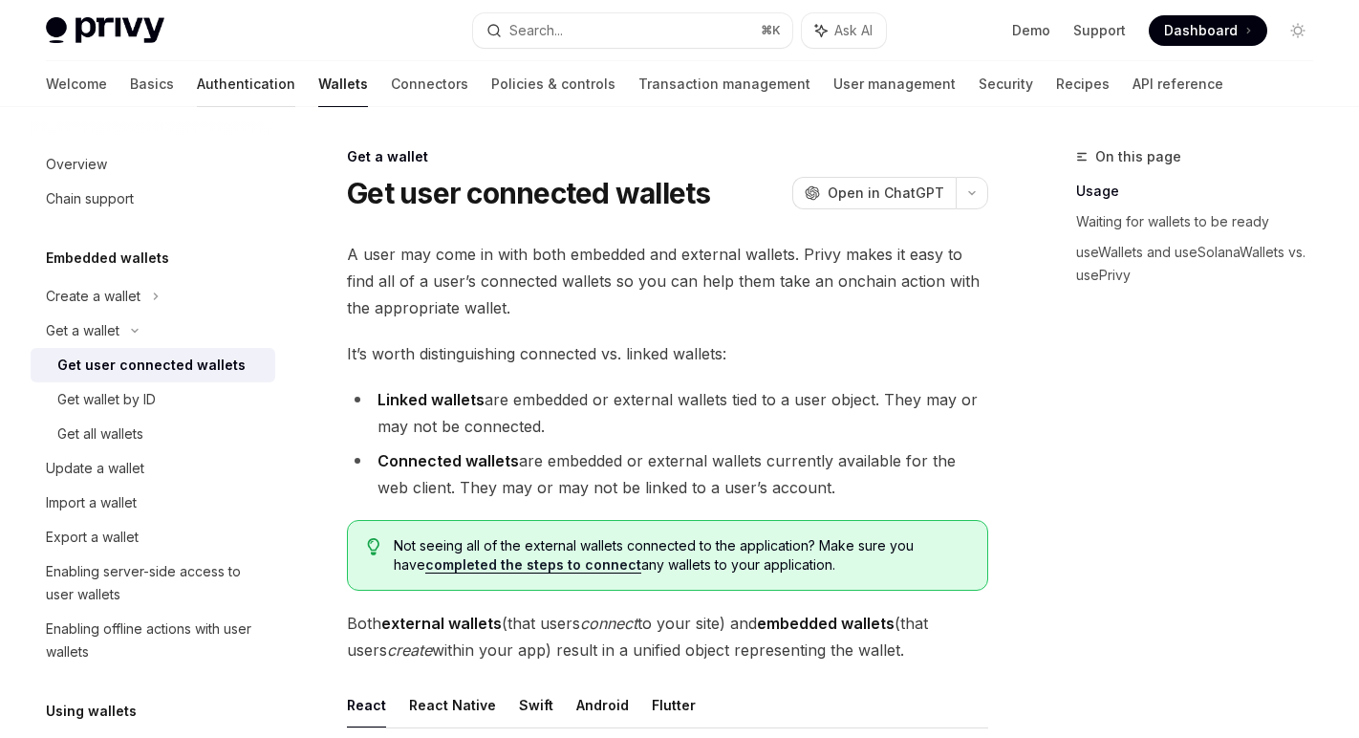  I want to click on a: API reference, so click(1177, 84).